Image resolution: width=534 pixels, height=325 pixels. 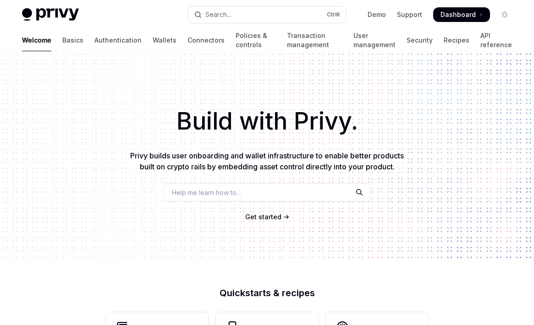 I want to click on button: Toggle dark mode, so click(x=504, y=15).